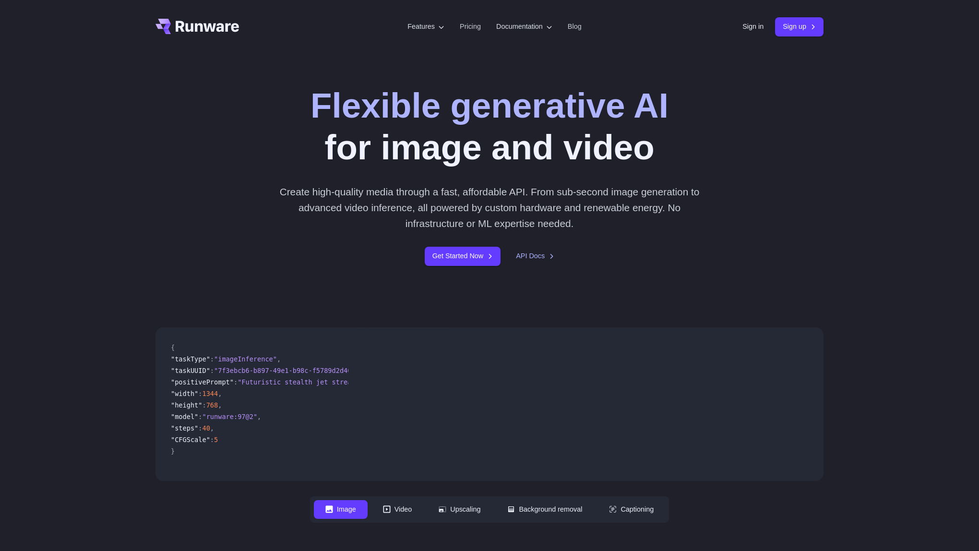 The height and width of the screenshot is (551, 979). I want to click on a: Sign up, so click(799, 26).